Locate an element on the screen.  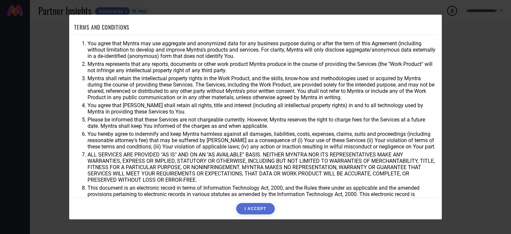
li: Myntra represents that any reports, documents or other work product Myntra produce in the course ... is located at coordinates (262, 67).